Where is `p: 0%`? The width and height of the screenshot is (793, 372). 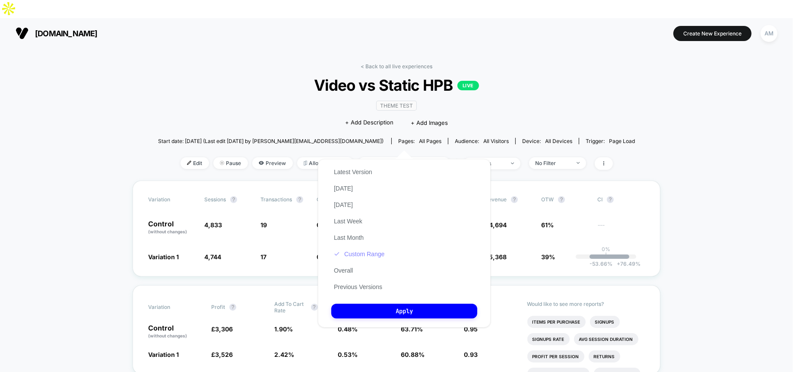 p: 0% is located at coordinates (606, 249).